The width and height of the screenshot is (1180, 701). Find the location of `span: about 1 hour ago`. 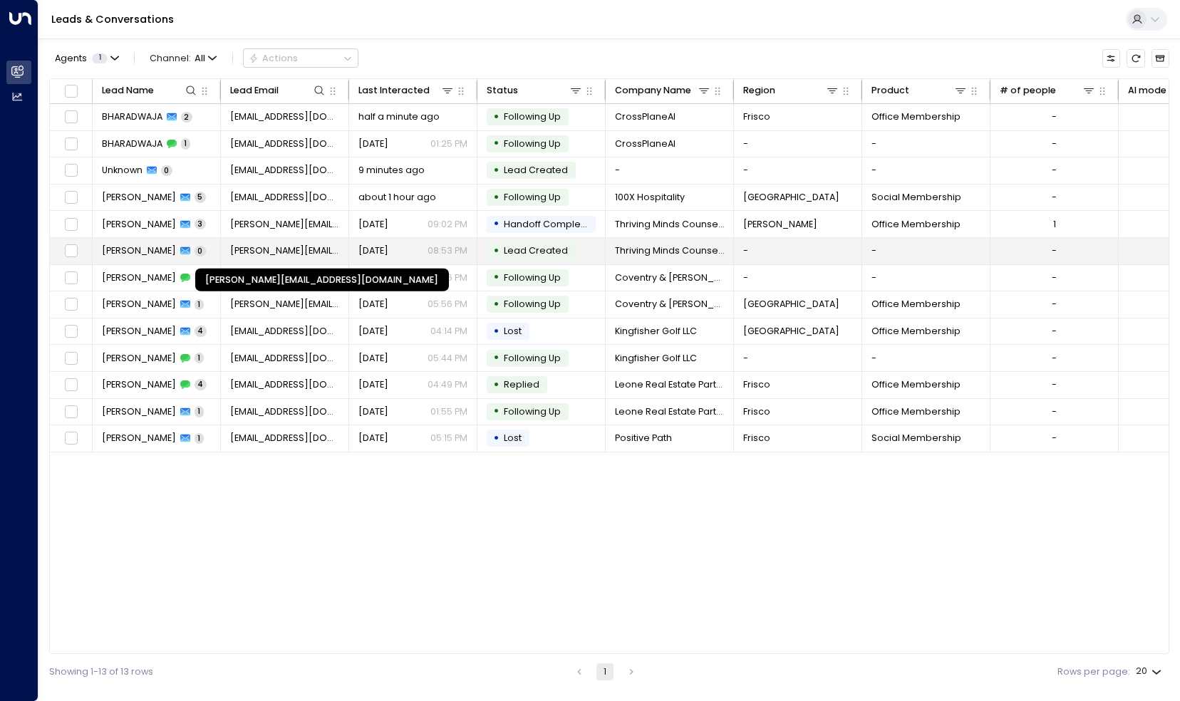

span: about 1 hour ago is located at coordinates (397, 197).